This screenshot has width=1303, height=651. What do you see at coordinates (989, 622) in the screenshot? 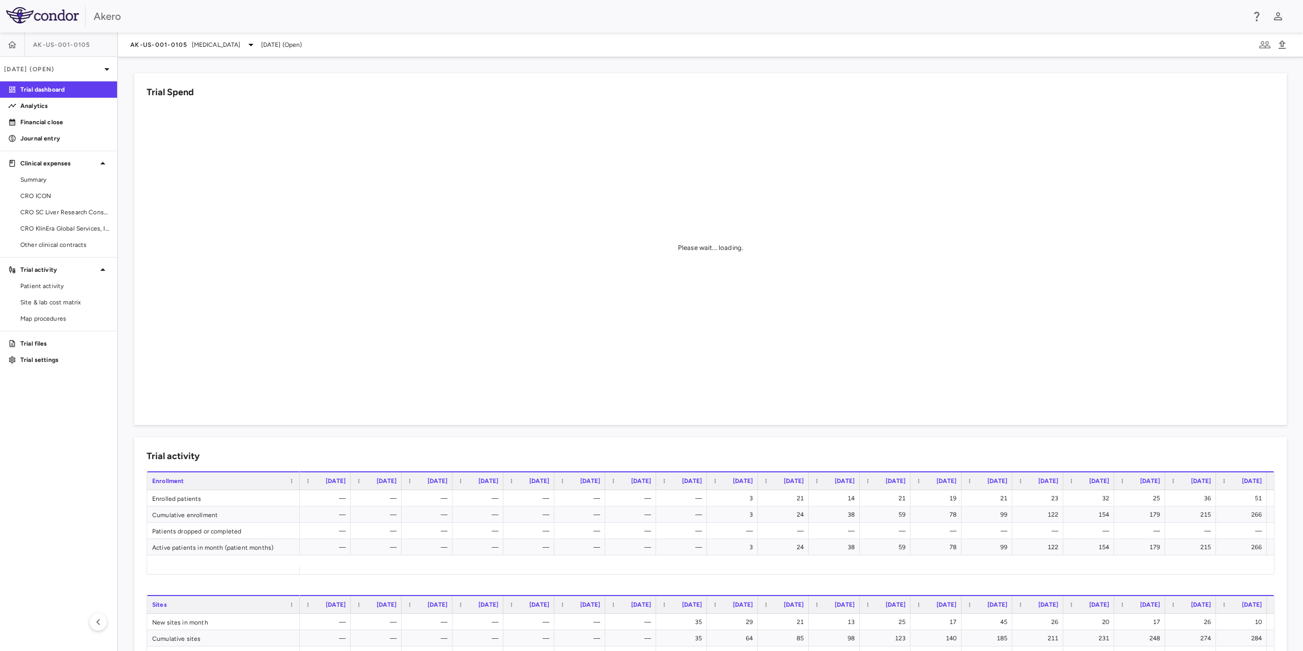
I see `div: 45` at bounding box center [989, 622].